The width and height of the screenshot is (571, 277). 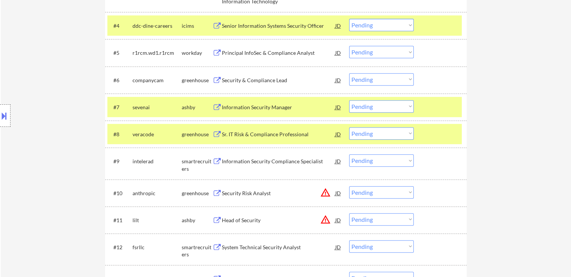 I want to click on div: Senior Information Systems Security Officer, so click(x=279, y=26).